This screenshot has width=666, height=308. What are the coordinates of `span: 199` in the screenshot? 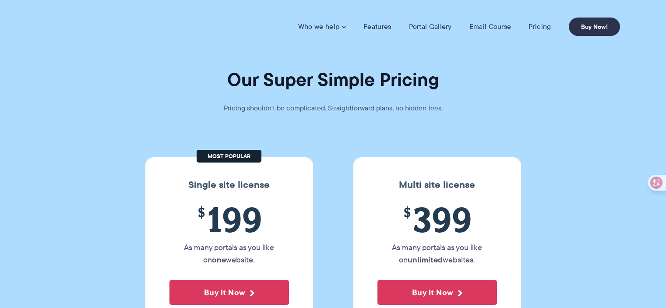 It's located at (229, 219).